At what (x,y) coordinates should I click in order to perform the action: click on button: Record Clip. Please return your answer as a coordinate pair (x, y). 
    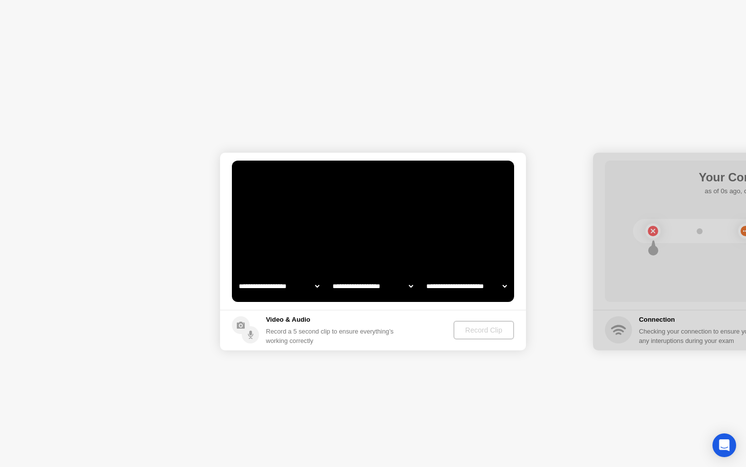
    Looking at the image, I should click on (484, 330).